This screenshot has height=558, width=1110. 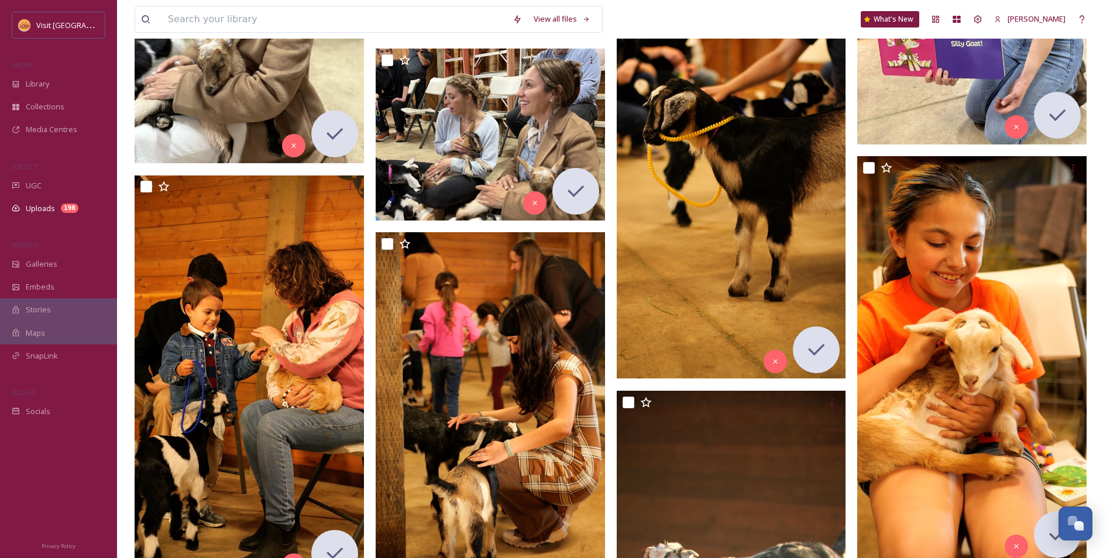 I want to click on div: What's New, so click(x=890, y=19).